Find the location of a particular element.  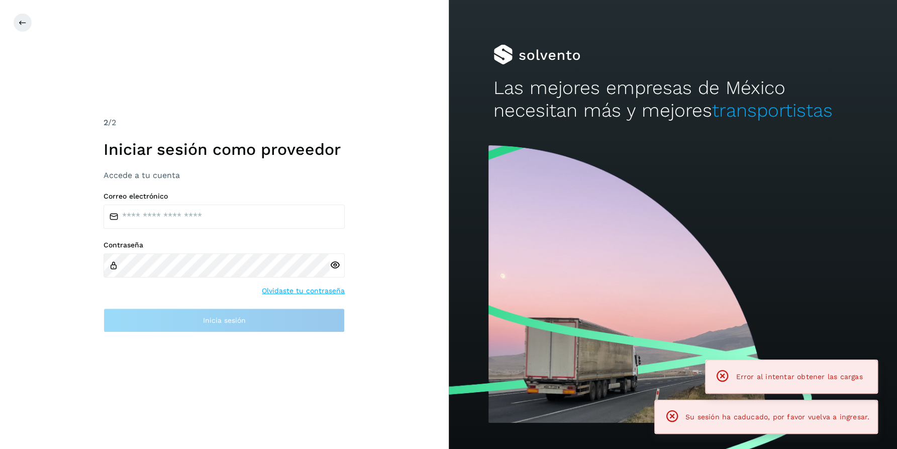

label: Correo electrónico is located at coordinates (224, 196).